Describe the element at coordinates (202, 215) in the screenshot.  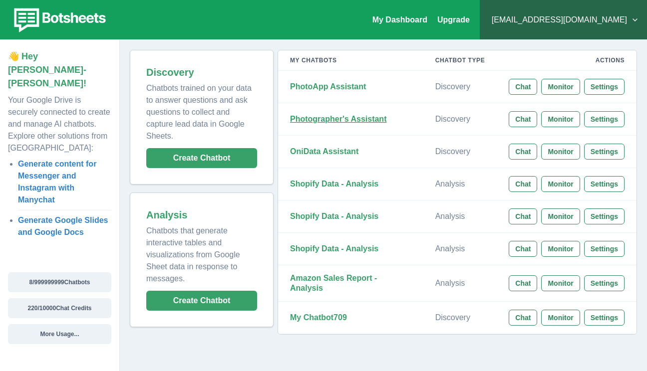
I see `h2: Analysis` at that location.